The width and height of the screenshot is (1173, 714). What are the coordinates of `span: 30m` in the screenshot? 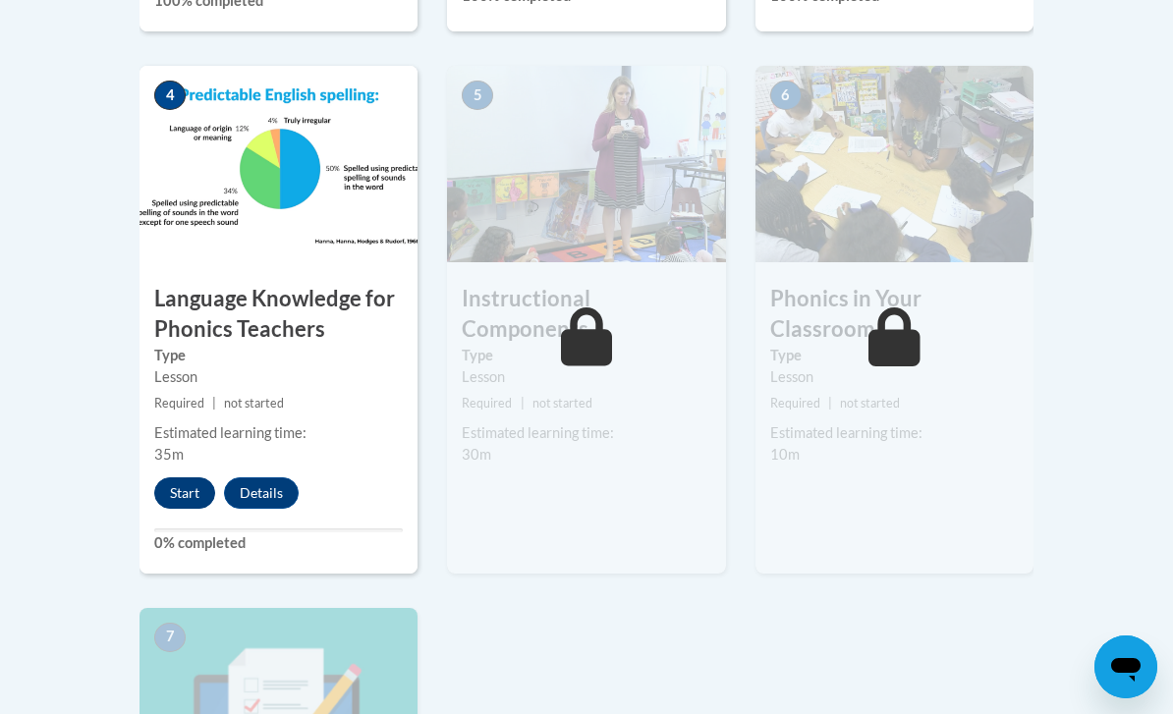 It's located at (476, 454).